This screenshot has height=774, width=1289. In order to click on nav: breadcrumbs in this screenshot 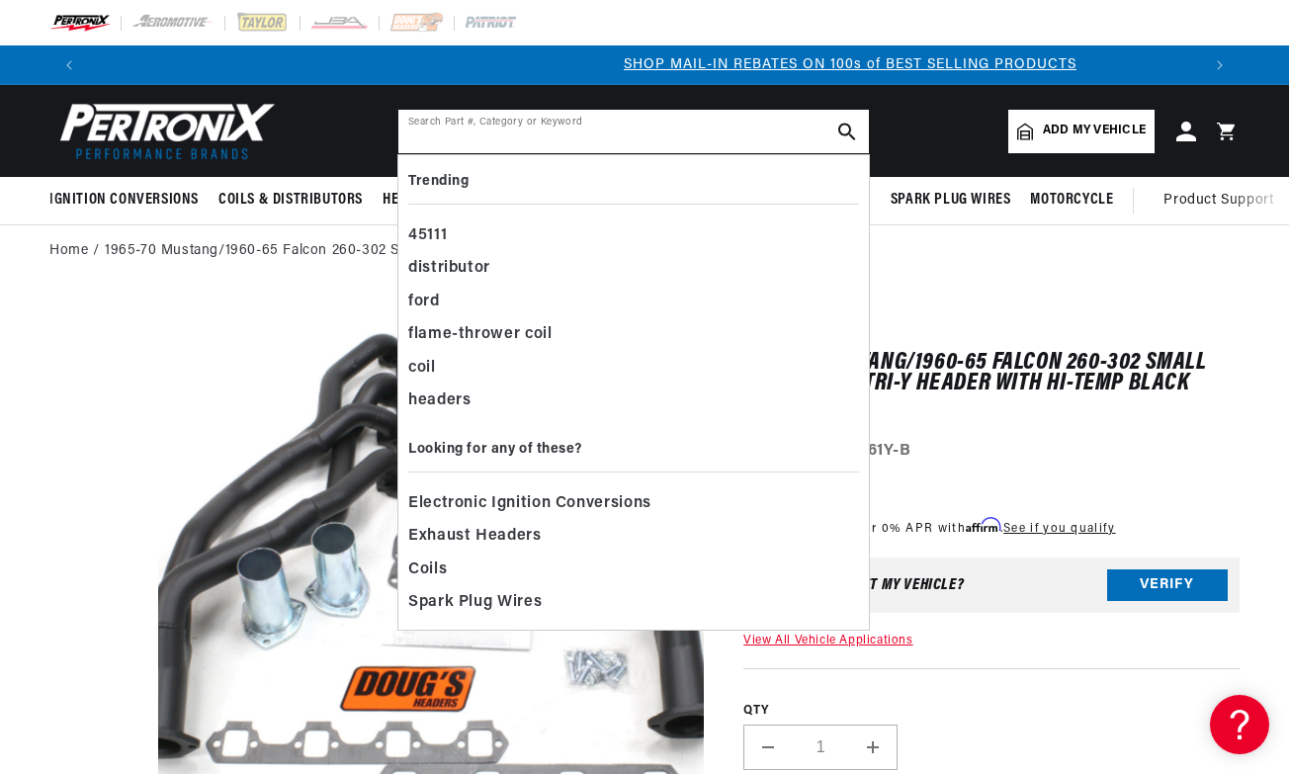, I will do `click(645, 251)`.